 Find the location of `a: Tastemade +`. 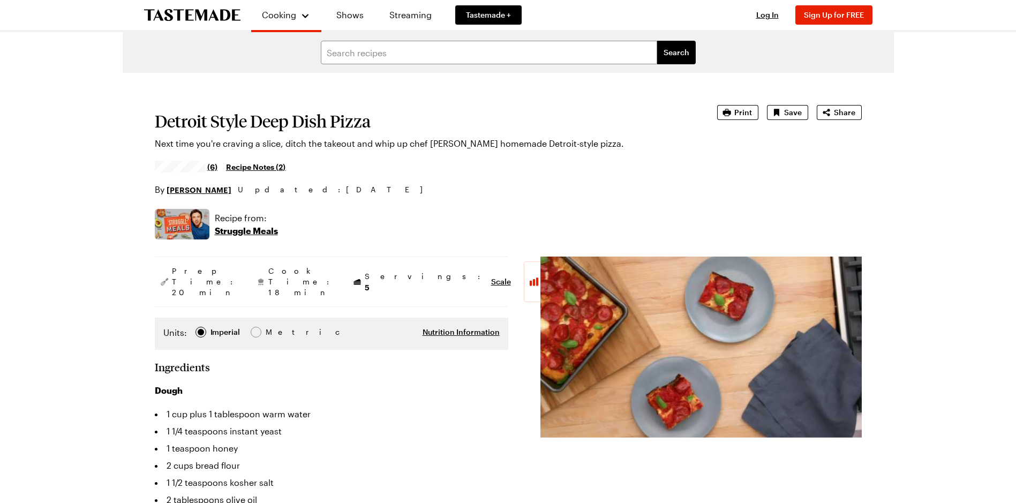

a: Tastemade + is located at coordinates (488, 15).